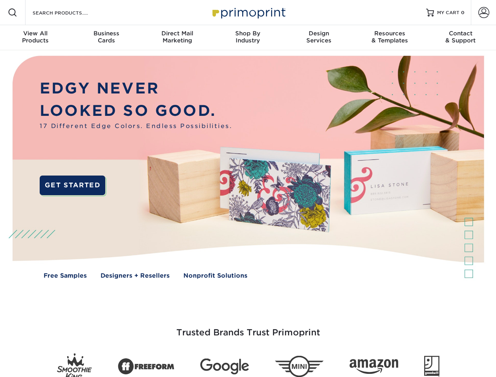 The height and width of the screenshot is (377, 496). I want to click on p: LOOKED SO GOOD., so click(136, 111).